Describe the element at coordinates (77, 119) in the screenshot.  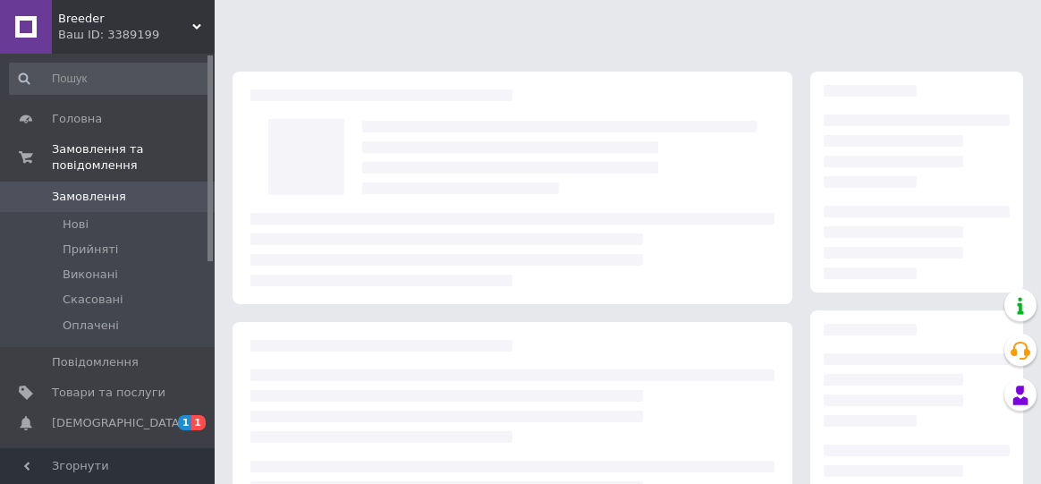
I see `span: Головна` at that location.